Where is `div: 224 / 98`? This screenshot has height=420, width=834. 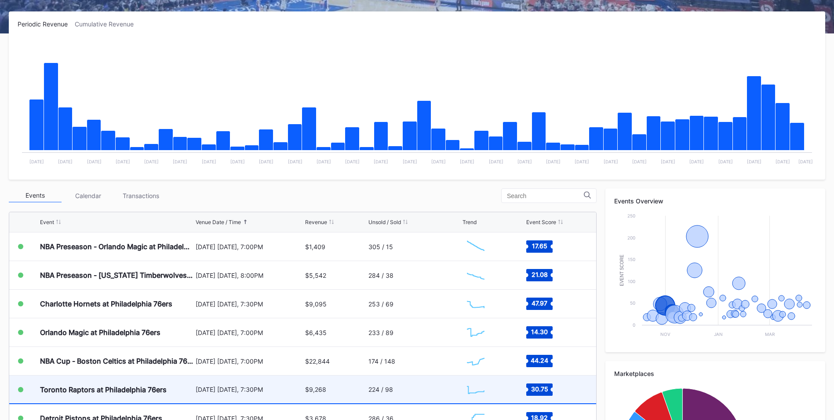 div: 224 / 98 is located at coordinates (381, 389).